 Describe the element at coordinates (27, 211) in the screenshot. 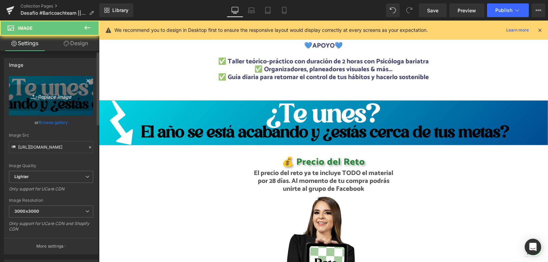

I see `b: 3000x3000` at that location.